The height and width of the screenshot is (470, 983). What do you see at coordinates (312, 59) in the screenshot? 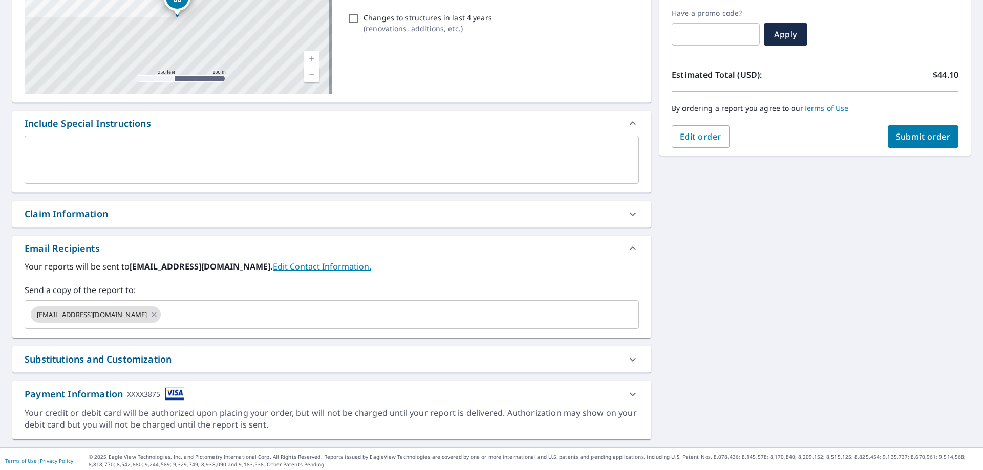
I see `a: Current Level 17, Zoom In` at bounding box center [312, 59].